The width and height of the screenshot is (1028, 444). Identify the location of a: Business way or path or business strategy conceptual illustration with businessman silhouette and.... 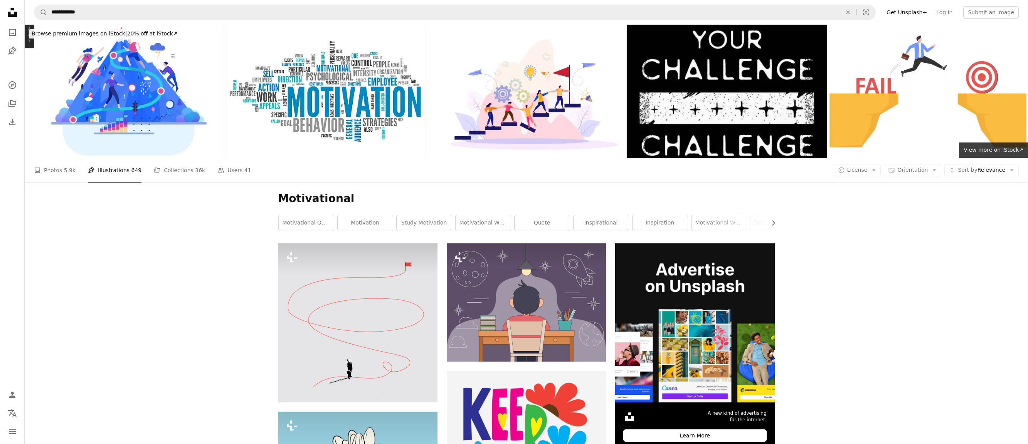
(358, 323).